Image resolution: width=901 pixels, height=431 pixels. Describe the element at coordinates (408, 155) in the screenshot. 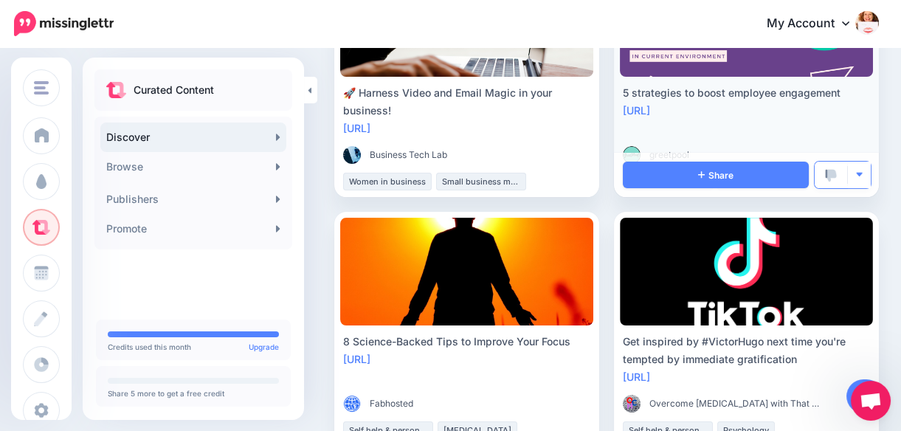

I see `span: Business Tech Lab` at that location.